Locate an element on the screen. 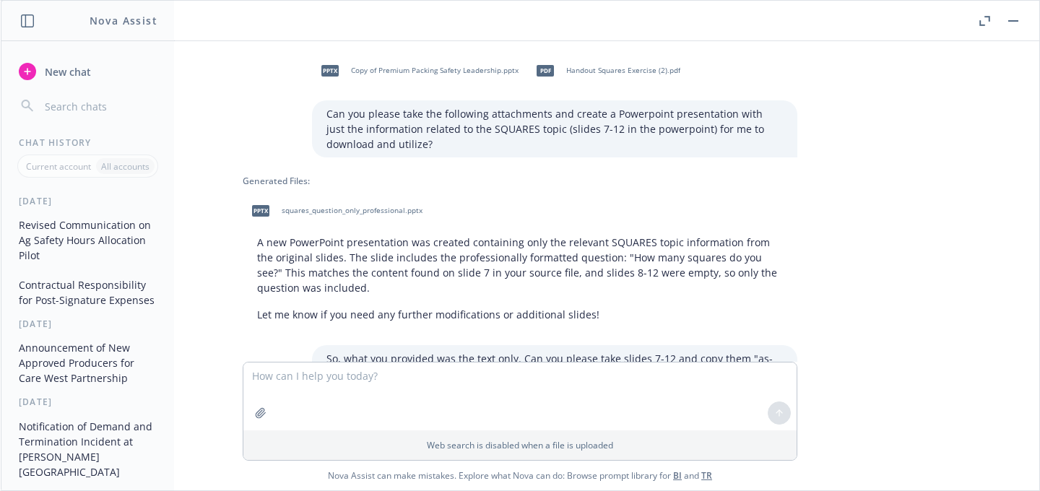 The height and width of the screenshot is (491, 1040). h1: Nova Assist is located at coordinates (124, 20).